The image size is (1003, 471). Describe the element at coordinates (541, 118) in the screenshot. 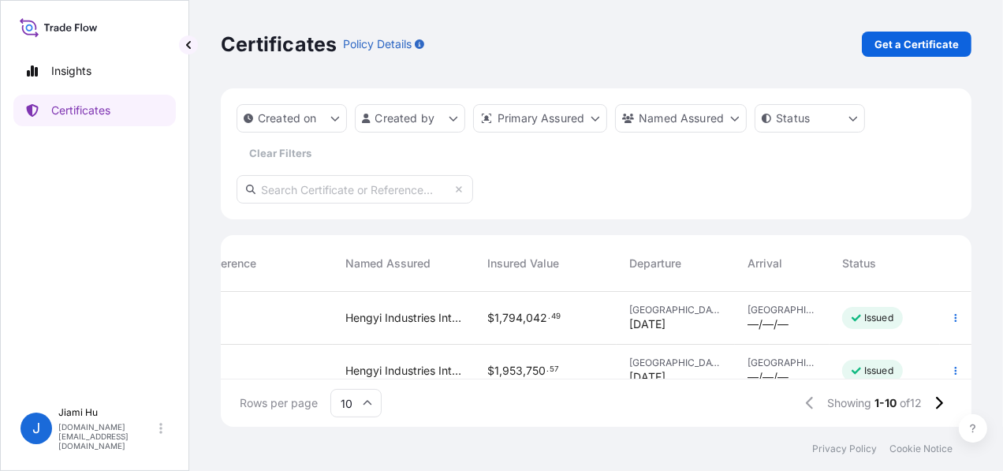

I see `p: Primary Assured` at that location.